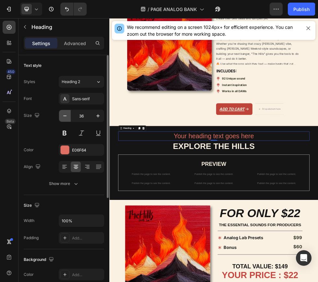  What do you see at coordinates (31, 238) in the screenshot?
I see `div: Padding` at bounding box center [31, 238].